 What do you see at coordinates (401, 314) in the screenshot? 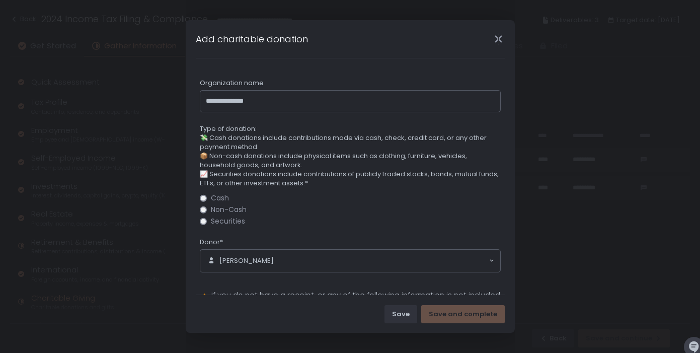
I see `div: Save` at bounding box center [401, 314].